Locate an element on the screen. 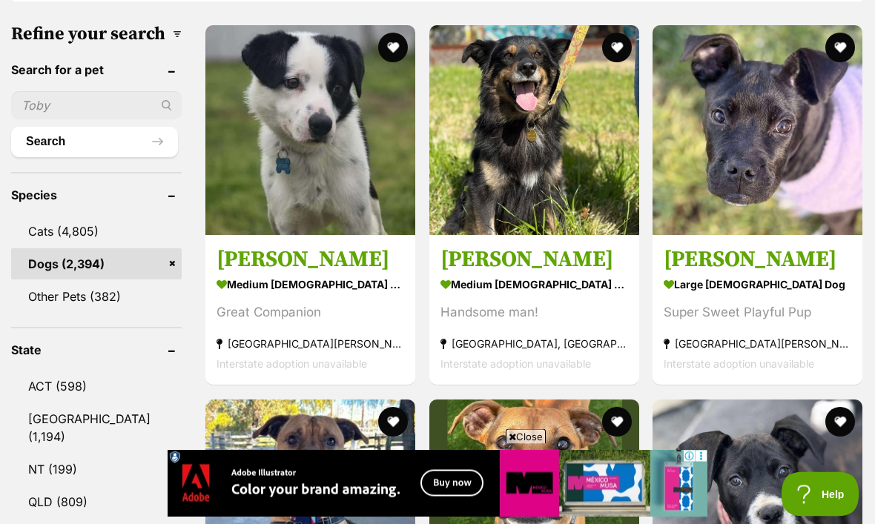 This screenshot has height=524, width=875. a: Other Pets (382) is located at coordinates (96, 297).